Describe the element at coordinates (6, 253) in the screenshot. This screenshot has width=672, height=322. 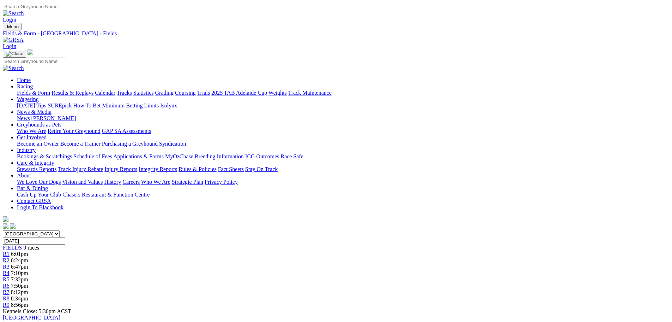
I see `a: R1` at that location.